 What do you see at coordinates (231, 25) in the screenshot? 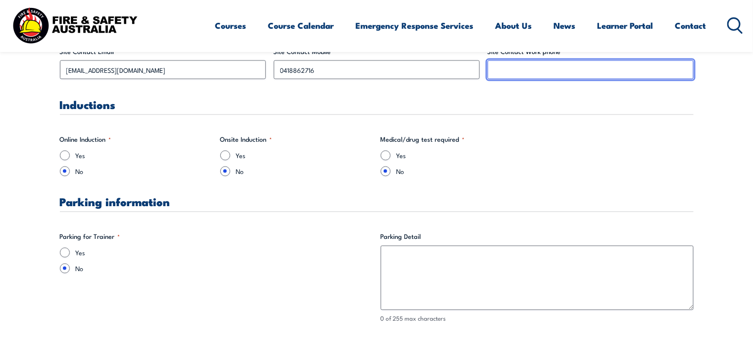
I see `a: Courses` at bounding box center [231, 25].